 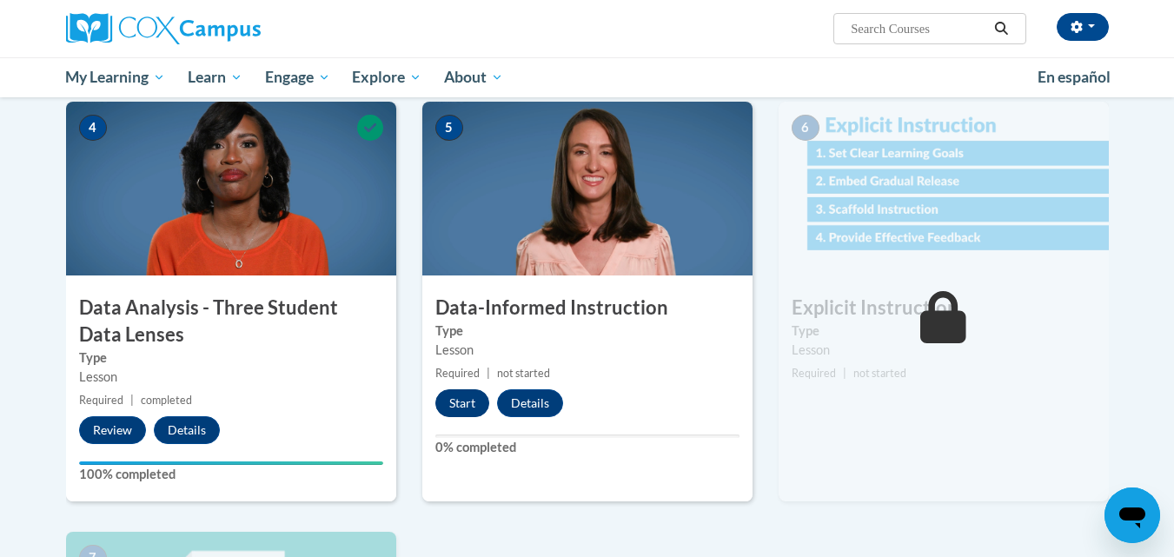 I want to click on a: Engage, so click(x=297, y=77).